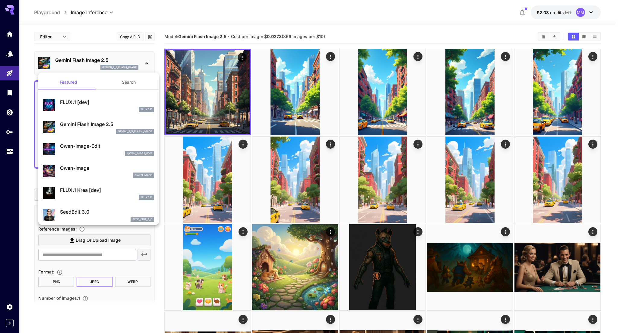  Describe the element at coordinates (99, 105) in the screenshot. I see `div: FLUX.1 [dev]FLUX.1 D` at that location.